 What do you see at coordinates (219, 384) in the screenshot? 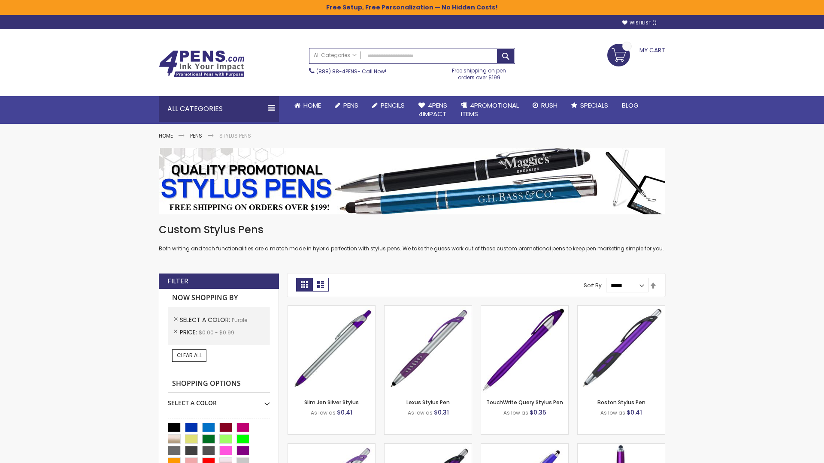
I see `strong: Shopping Options` at bounding box center [219, 384].